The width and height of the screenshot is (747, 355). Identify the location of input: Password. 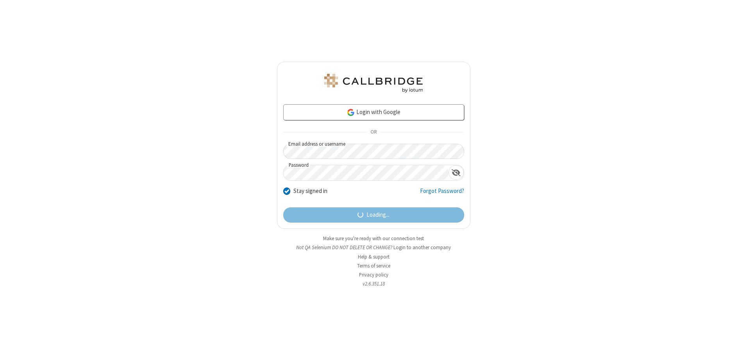
(366, 173).